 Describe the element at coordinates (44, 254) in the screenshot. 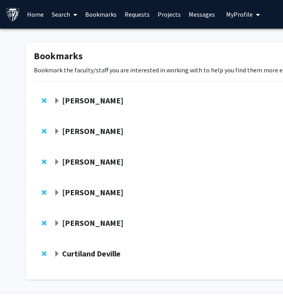

I see `span: Remove Curtiland Deville from bookmarks` at that location.